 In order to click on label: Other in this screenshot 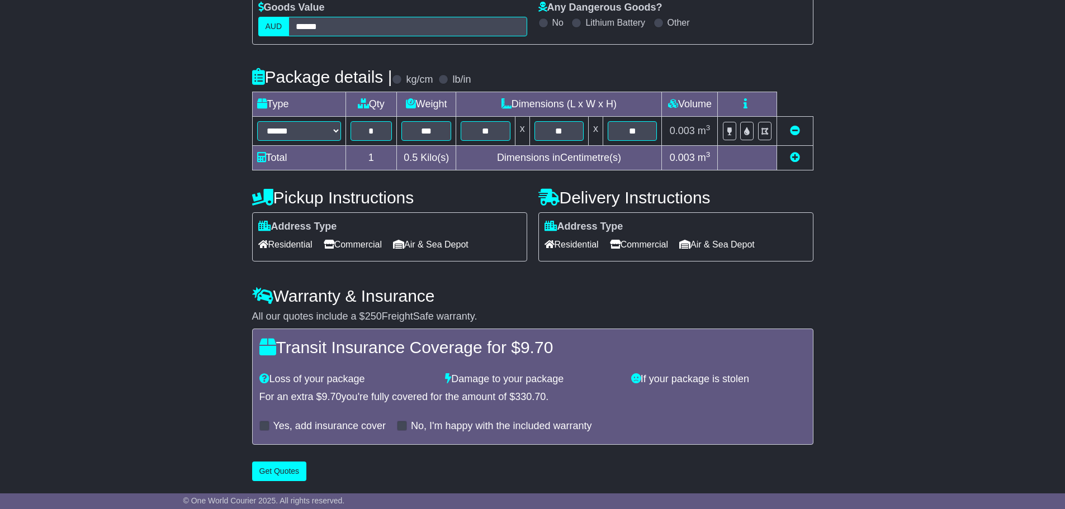, I will do `click(679, 22)`.